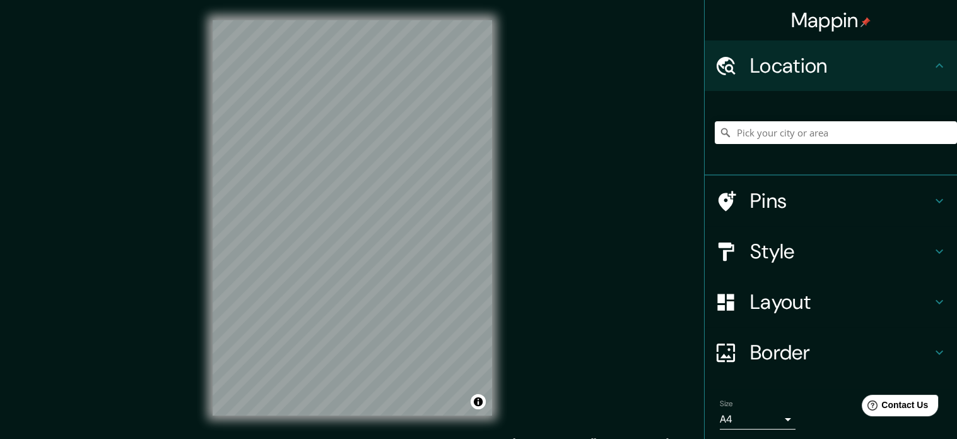 This screenshot has height=439, width=957. What do you see at coordinates (758, 419) in the screenshot?
I see `div: A4` at bounding box center [758, 419].